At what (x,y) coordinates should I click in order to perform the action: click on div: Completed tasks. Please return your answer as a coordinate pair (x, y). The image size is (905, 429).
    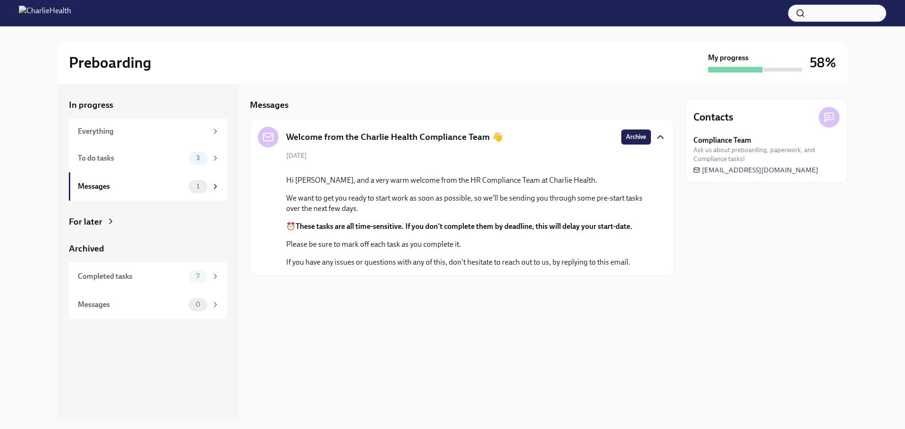
    Looking at the image, I should click on (131, 277).